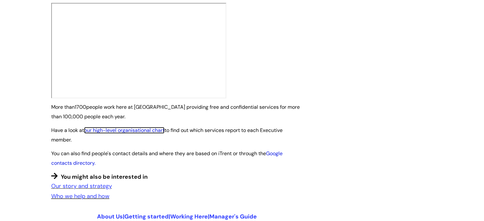 Image resolution: width=484 pixels, height=221 pixels. What do you see at coordinates (81, 186) in the screenshot?
I see `a: Our story and strategy` at bounding box center [81, 186].